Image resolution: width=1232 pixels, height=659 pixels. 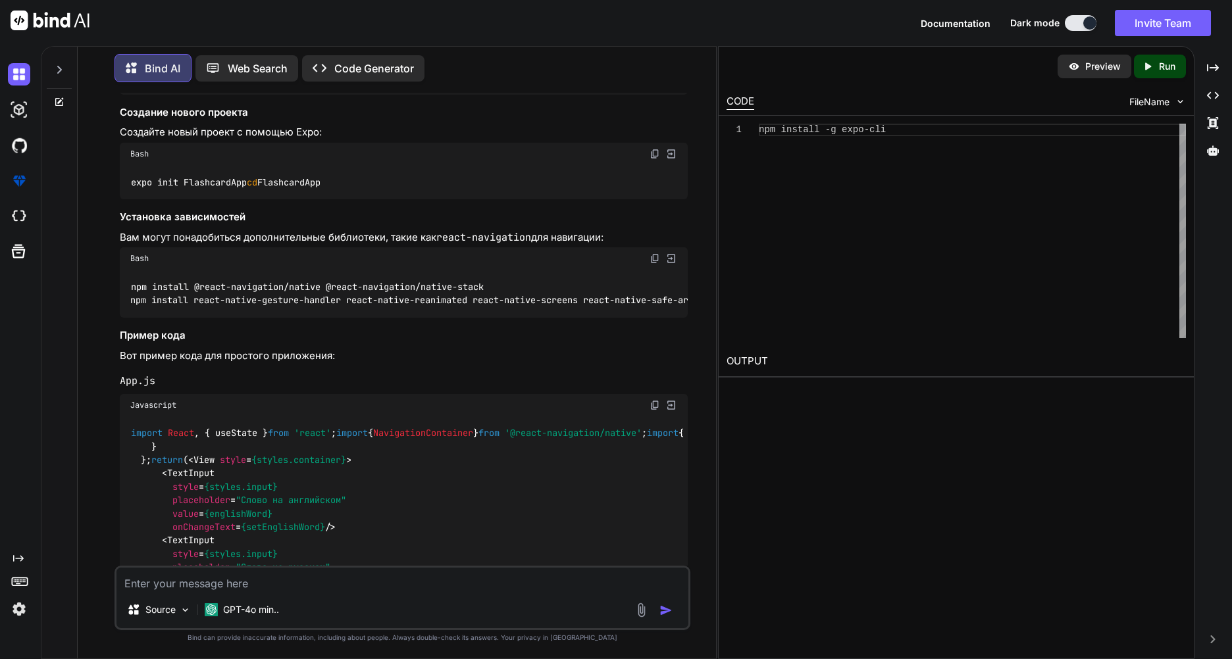 What do you see at coordinates (283, 527) in the screenshot?
I see `span: {setEnglishWord}` at bounding box center [283, 527].